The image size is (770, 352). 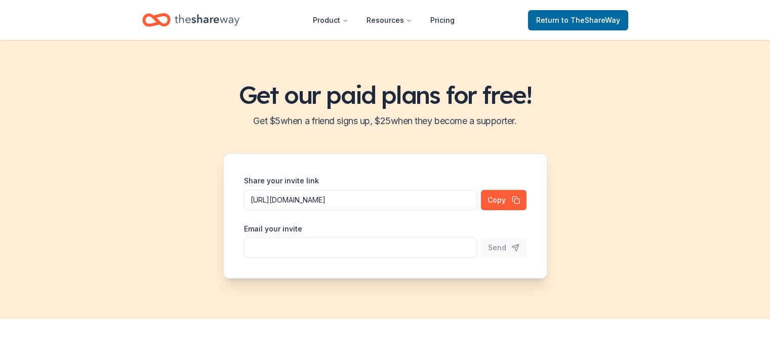 What do you see at coordinates (443, 20) in the screenshot?
I see `a: Pricing` at bounding box center [443, 20].